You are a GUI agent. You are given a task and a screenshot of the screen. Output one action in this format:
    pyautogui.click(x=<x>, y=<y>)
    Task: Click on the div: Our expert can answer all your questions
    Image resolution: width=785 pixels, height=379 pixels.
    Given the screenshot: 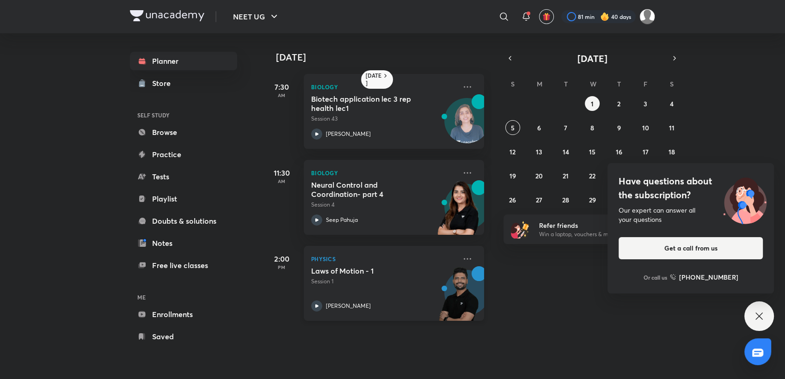 What is the action you would take?
    pyautogui.click(x=691, y=215)
    